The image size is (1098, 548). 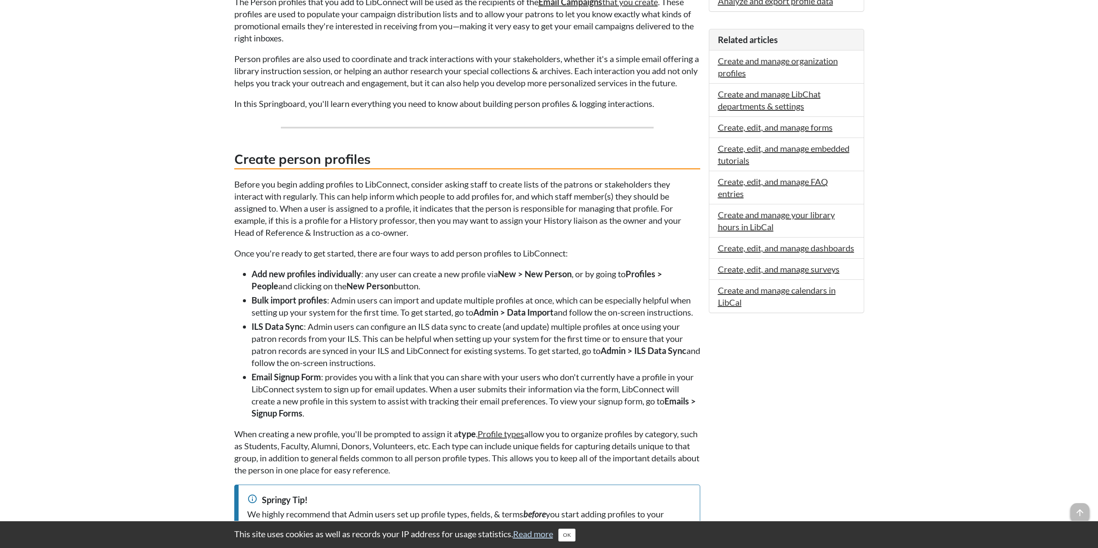 I want to click on li: : provides you with a link that you can share with your users who don't currently have a profile ..., so click(x=476, y=395).